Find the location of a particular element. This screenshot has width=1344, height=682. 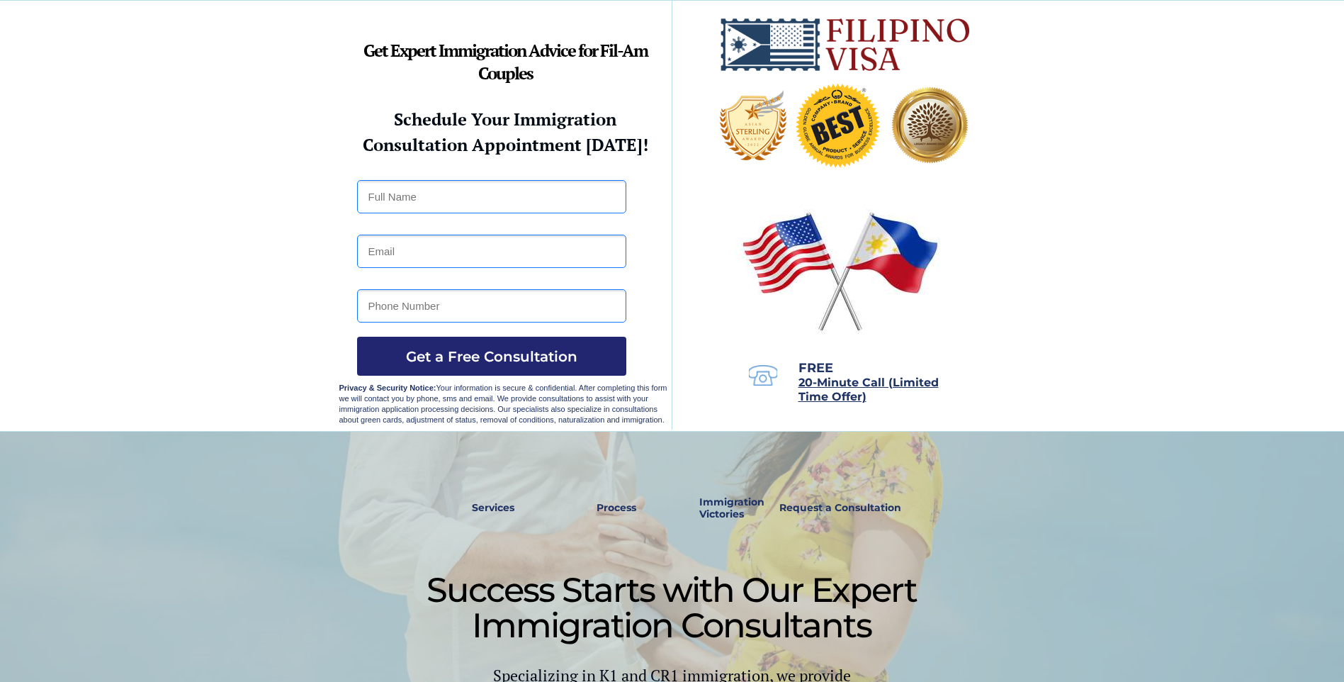

a: Immigration Victories is located at coordinates (717, 508).